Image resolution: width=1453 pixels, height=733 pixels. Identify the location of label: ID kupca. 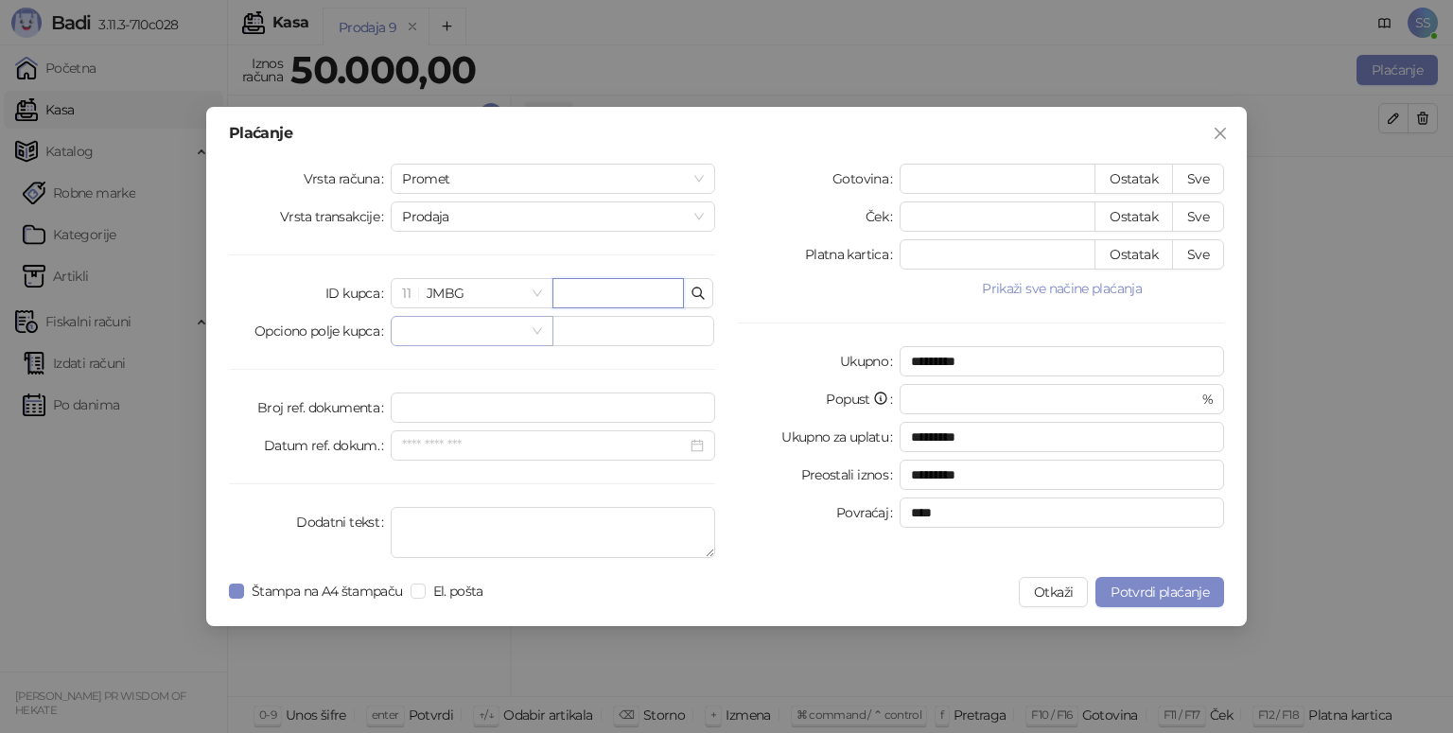
(358, 293).